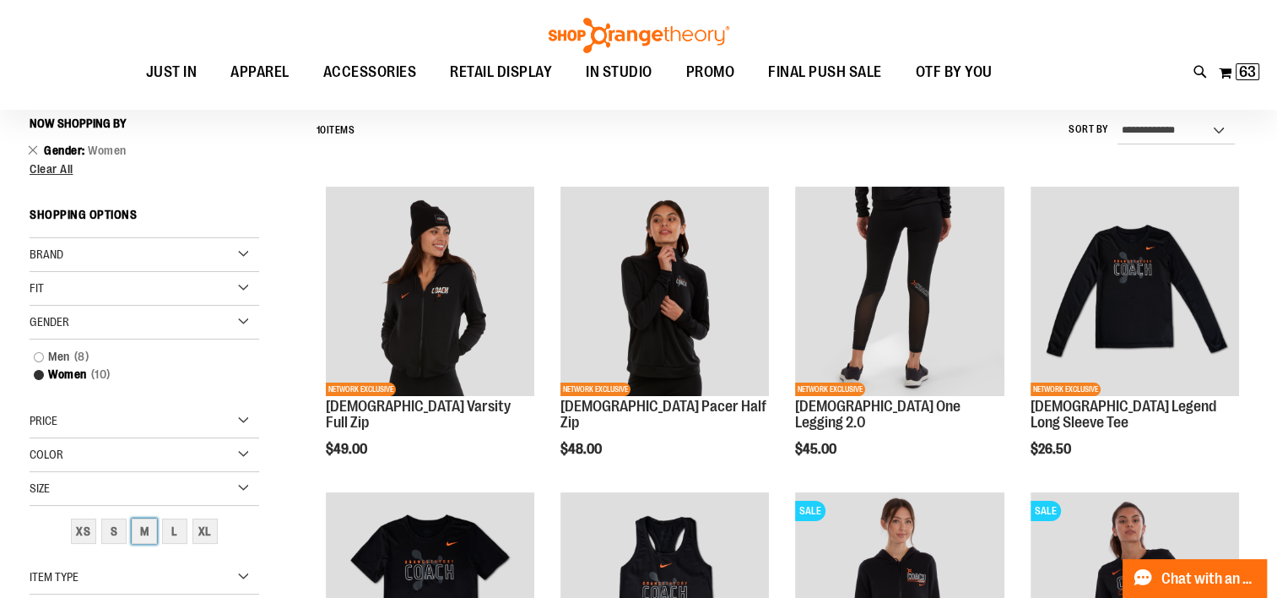 The height and width of the screenshot is (598, 1277). I want to click on span: $48.00, so click(583, 449).